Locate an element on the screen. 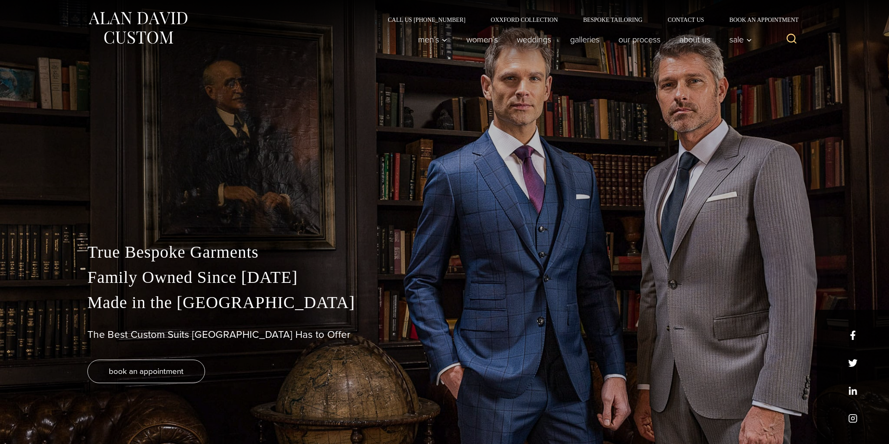 Image resolution: width=889 pixels, height=444 pixels. span: Men’s is located at coordinates (433, 39).